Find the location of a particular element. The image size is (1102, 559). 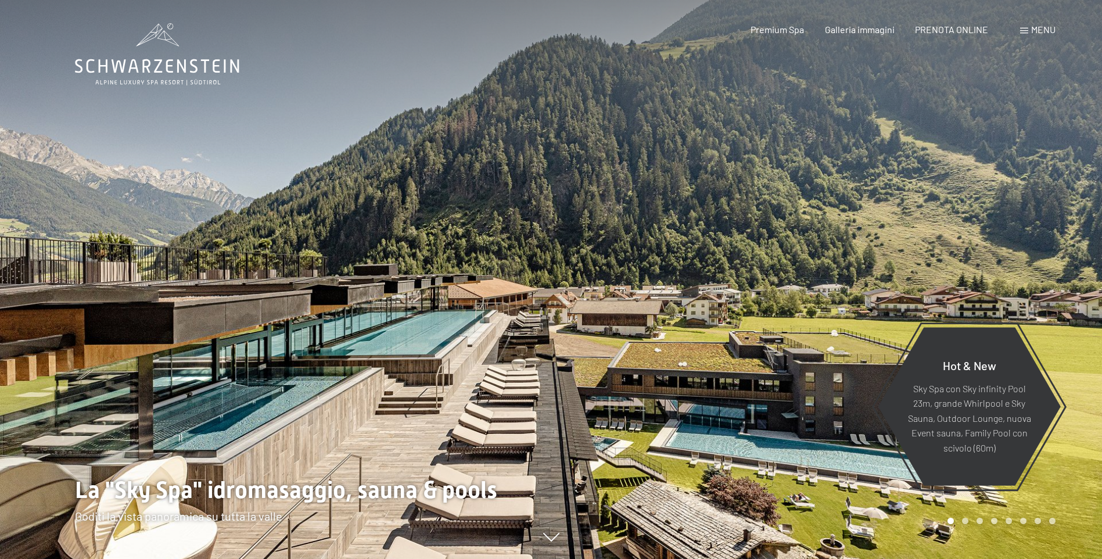

span: Hot & New is located at coordinates (969, 365).